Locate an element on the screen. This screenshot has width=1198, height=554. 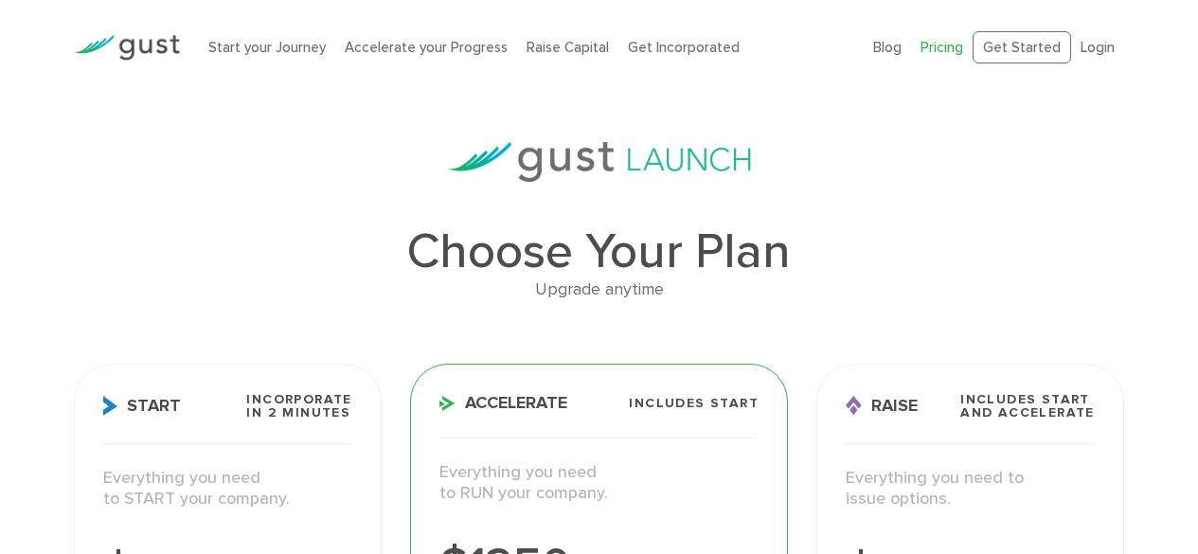
a: Get Started is located at coordinates (1022, 47).